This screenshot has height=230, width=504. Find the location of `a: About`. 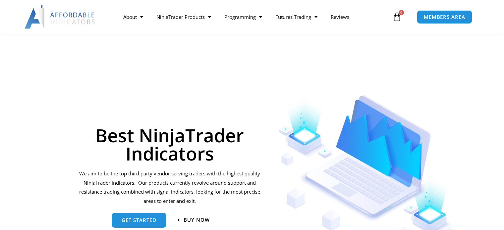

a: About is located at coordinates (133, 17).